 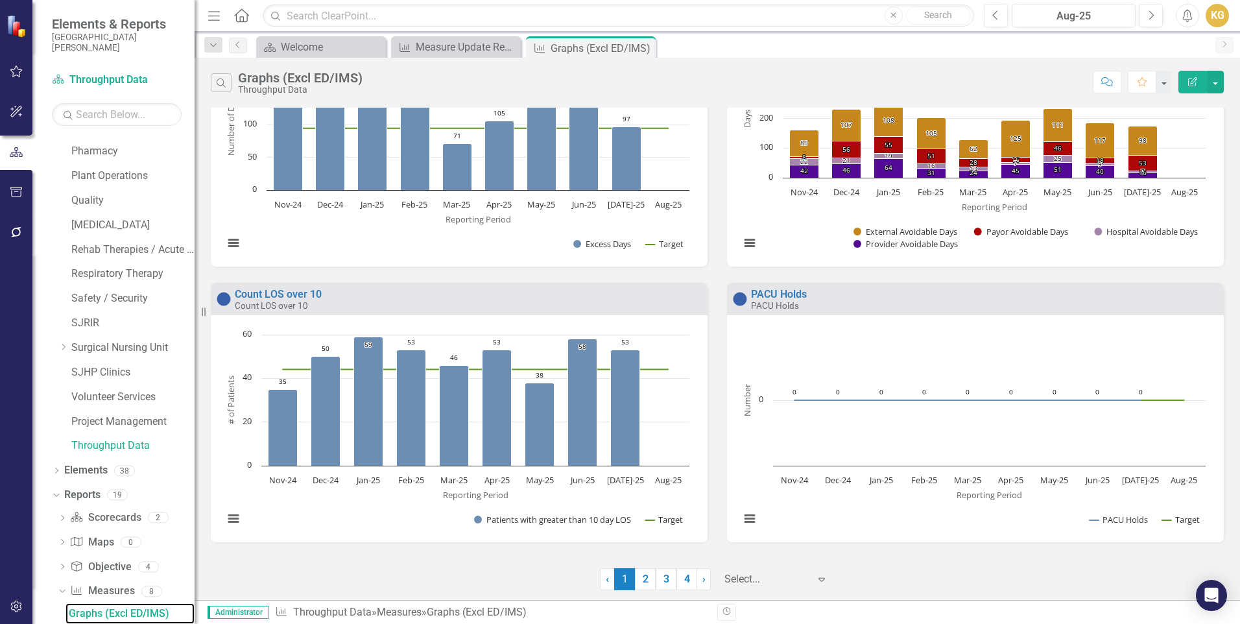 I want to click on span: Elements & Reports, so click(x=117, y=24).